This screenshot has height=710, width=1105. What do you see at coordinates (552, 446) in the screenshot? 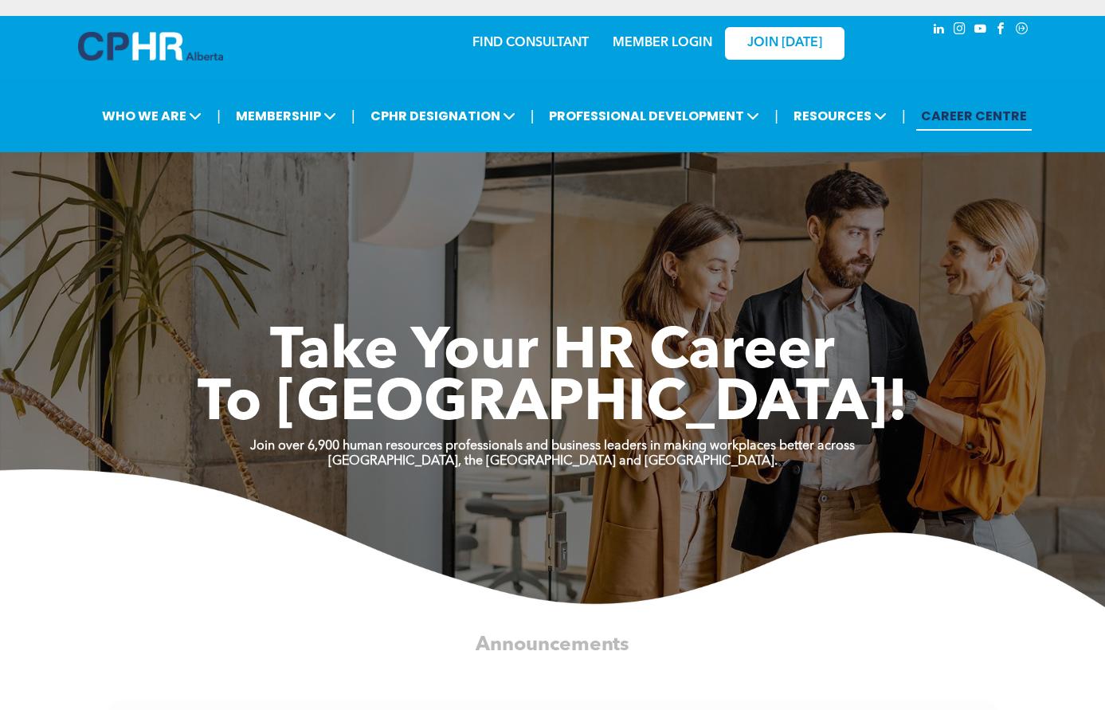
I see `strong: Join over 6,900 human resources professionals and business leaders in making workplaces better ac...` at bounding box center [552, 446].